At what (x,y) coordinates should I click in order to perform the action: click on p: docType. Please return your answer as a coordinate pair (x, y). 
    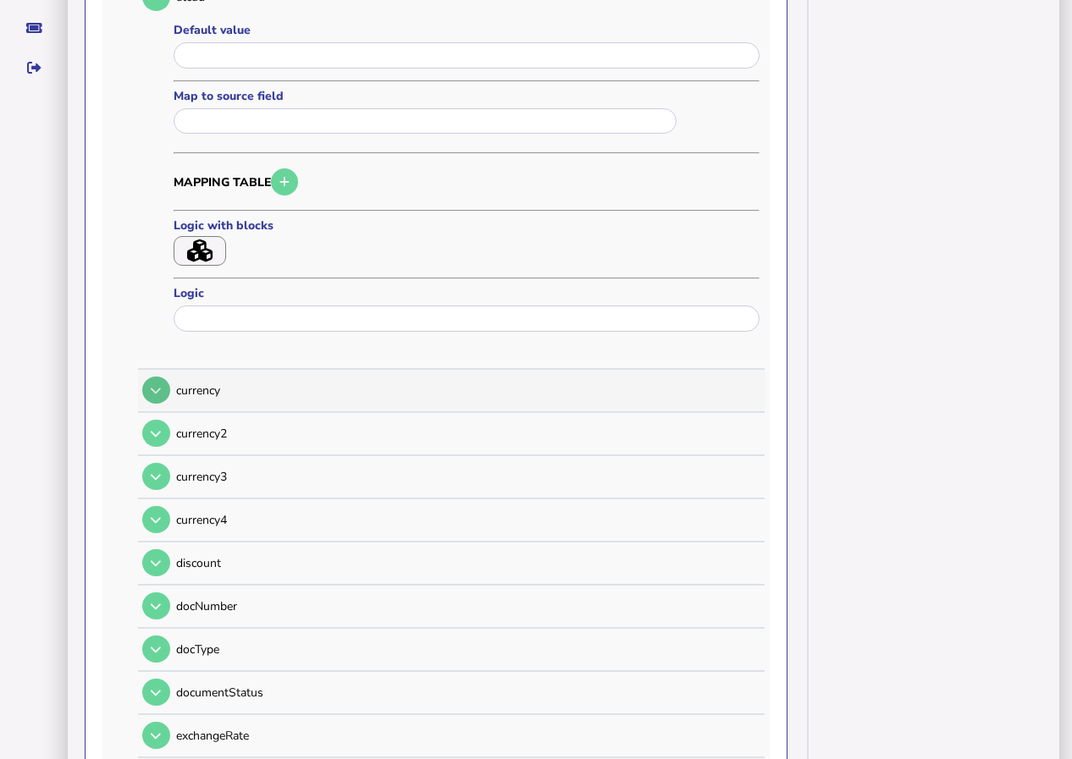
    Looking at the image, I should click on (271, 649).